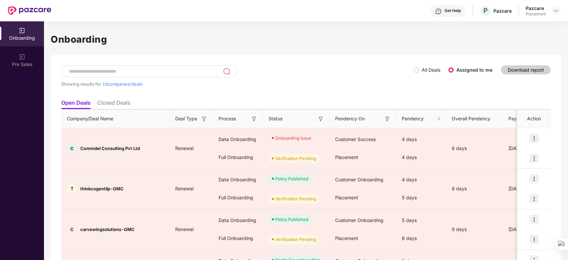  I want to click on span: Process, so click(227, 119).